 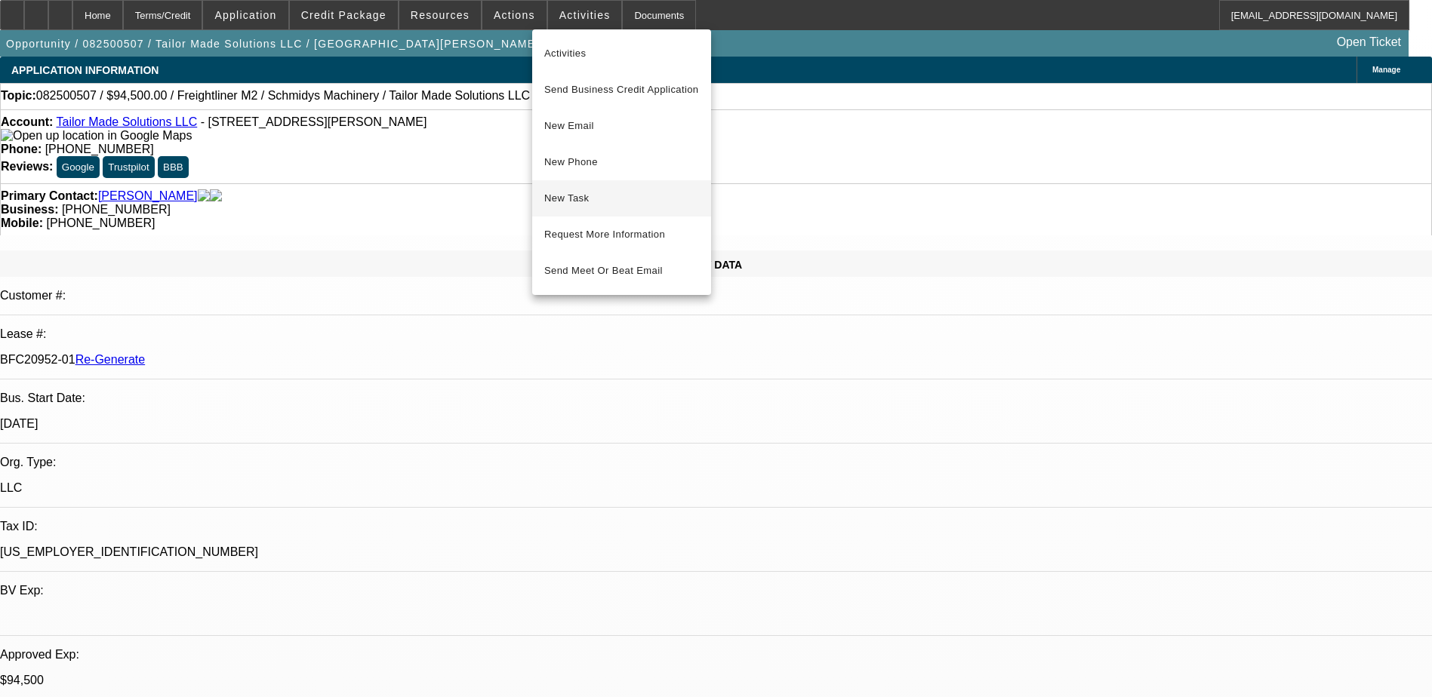 What do you see at coordinates (621, 271) in the screenshot?
I see `span: Send Meet Or Beat Email` at bounding box center [621, 271].